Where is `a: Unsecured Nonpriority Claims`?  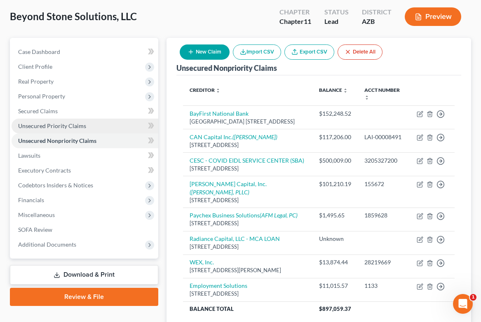 a: Unsecured Nonpriority Claims is located at coordinates (85, 141).